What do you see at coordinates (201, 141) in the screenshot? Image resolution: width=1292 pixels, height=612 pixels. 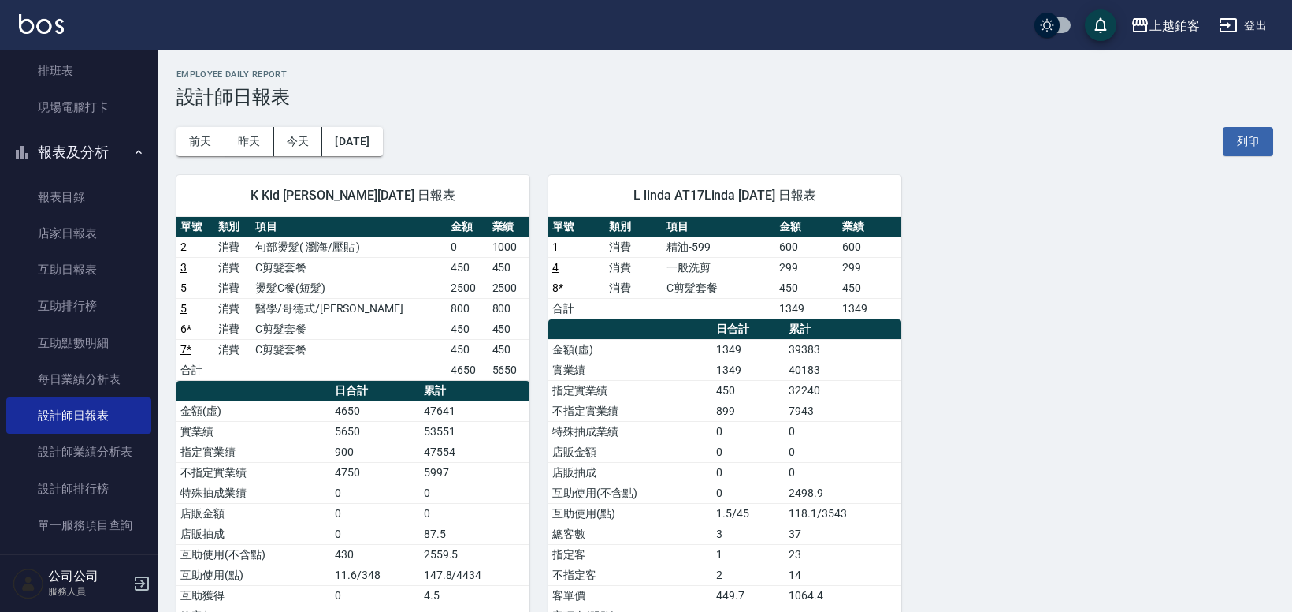 I see `button: 前天` at bounding box center [201, 141].